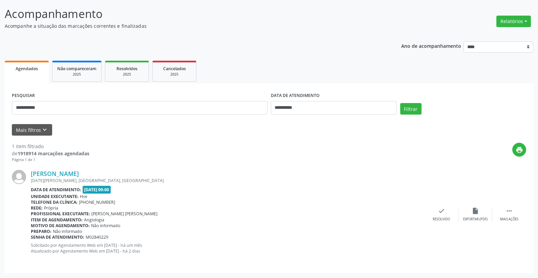  Describe the element at coordinates (514, 21) in the screenshot. I see `button: Relatórios` at that location.